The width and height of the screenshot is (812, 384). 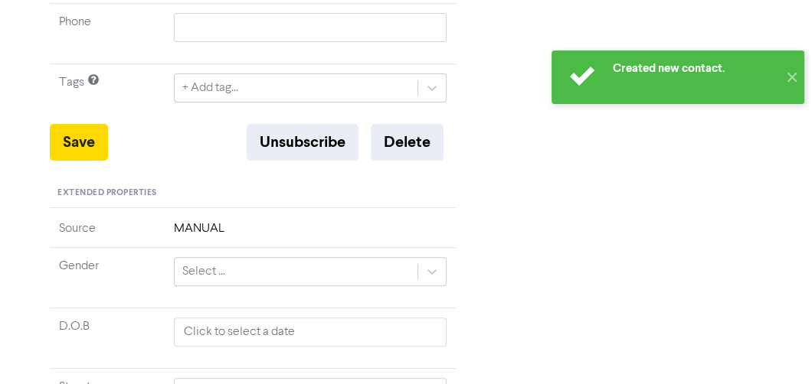 What do you see at coordinates (303, 142) in the screenshot?
I see `button: Unsubscribe` at bounding box center [303, 142].